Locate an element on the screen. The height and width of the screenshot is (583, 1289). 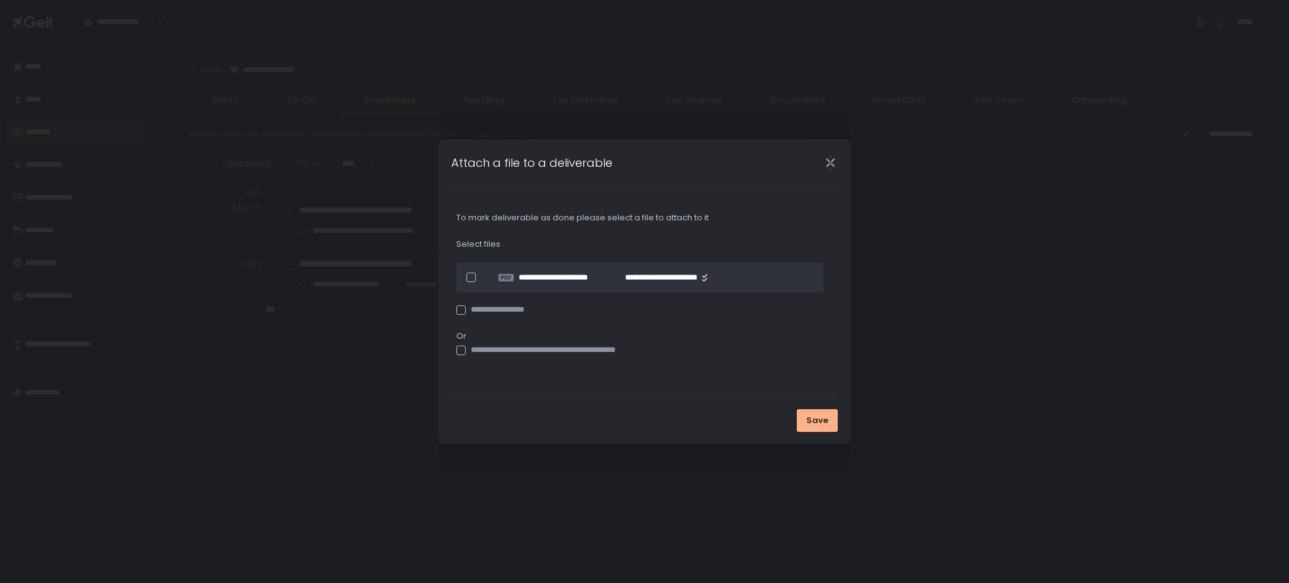
div: Select files is located at coordinates (645, 244).